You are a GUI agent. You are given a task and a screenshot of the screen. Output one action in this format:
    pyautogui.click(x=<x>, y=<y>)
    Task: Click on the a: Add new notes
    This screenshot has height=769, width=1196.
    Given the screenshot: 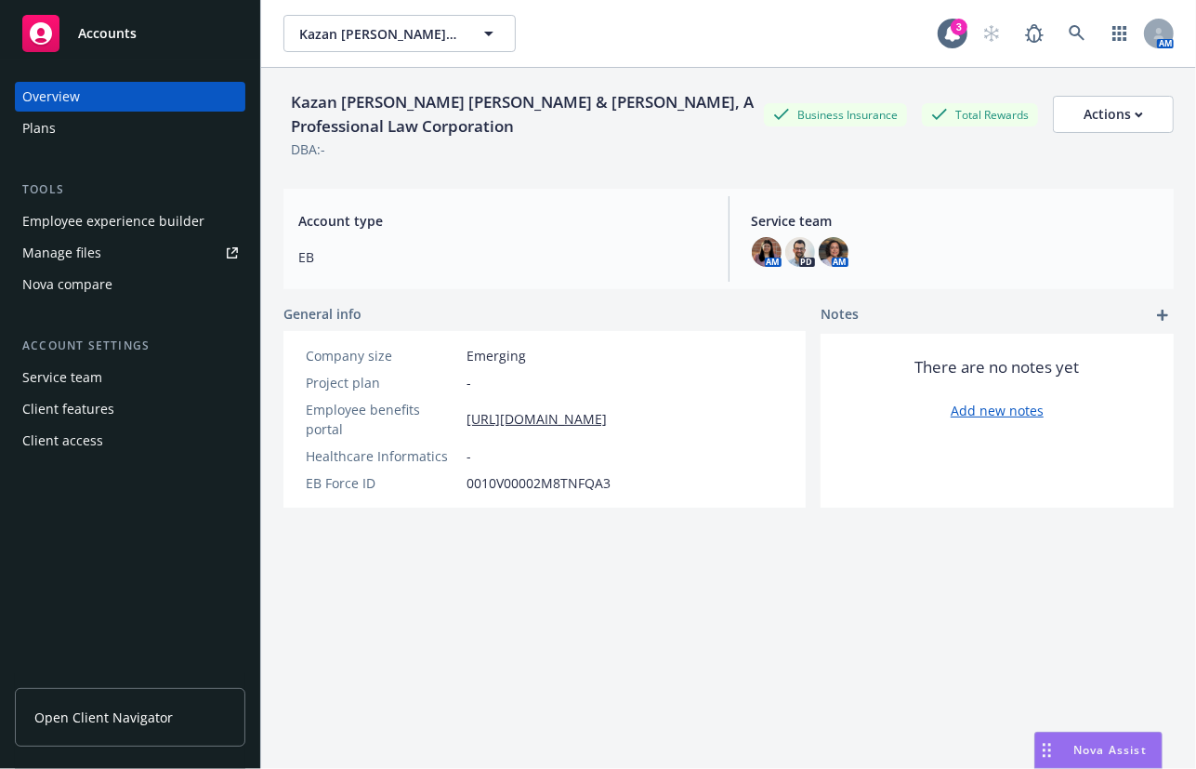 What is the action you would take?
    pyautogui.click(x=997, y=410)
    